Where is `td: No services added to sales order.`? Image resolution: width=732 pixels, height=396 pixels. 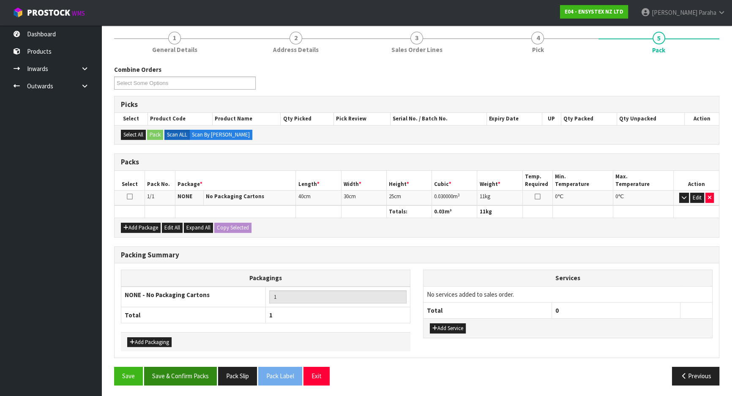
td: No services added to sales order. is located at coordinates (568, 294).